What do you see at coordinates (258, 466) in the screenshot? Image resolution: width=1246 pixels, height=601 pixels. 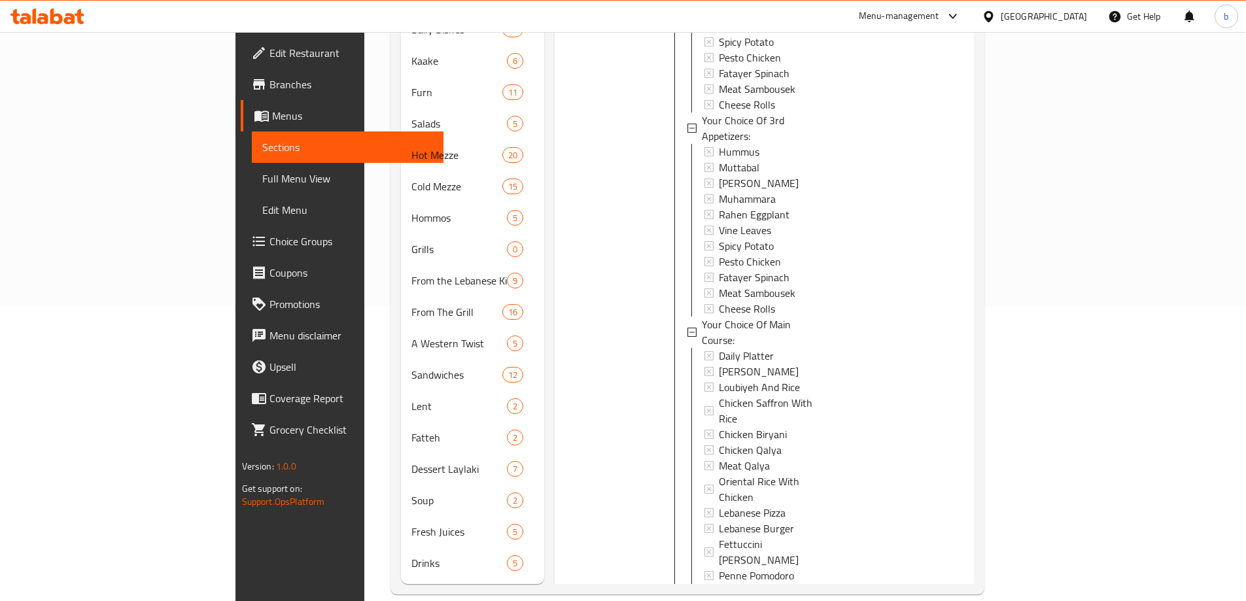 I see `span: Version:` at bounding box center [258, 466].